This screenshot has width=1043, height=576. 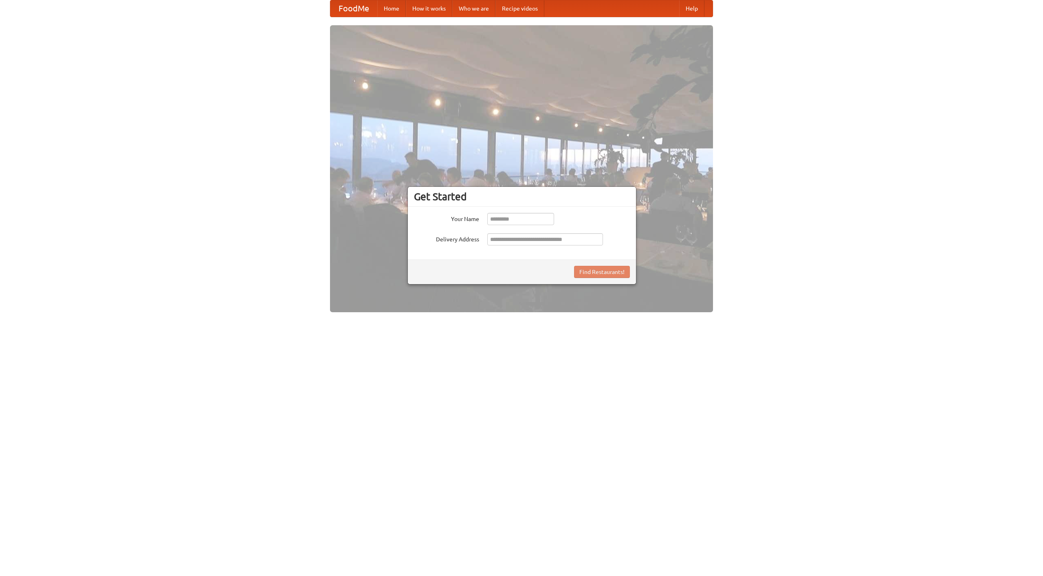 I want to click on a: Help, so click(x=692, y=9).